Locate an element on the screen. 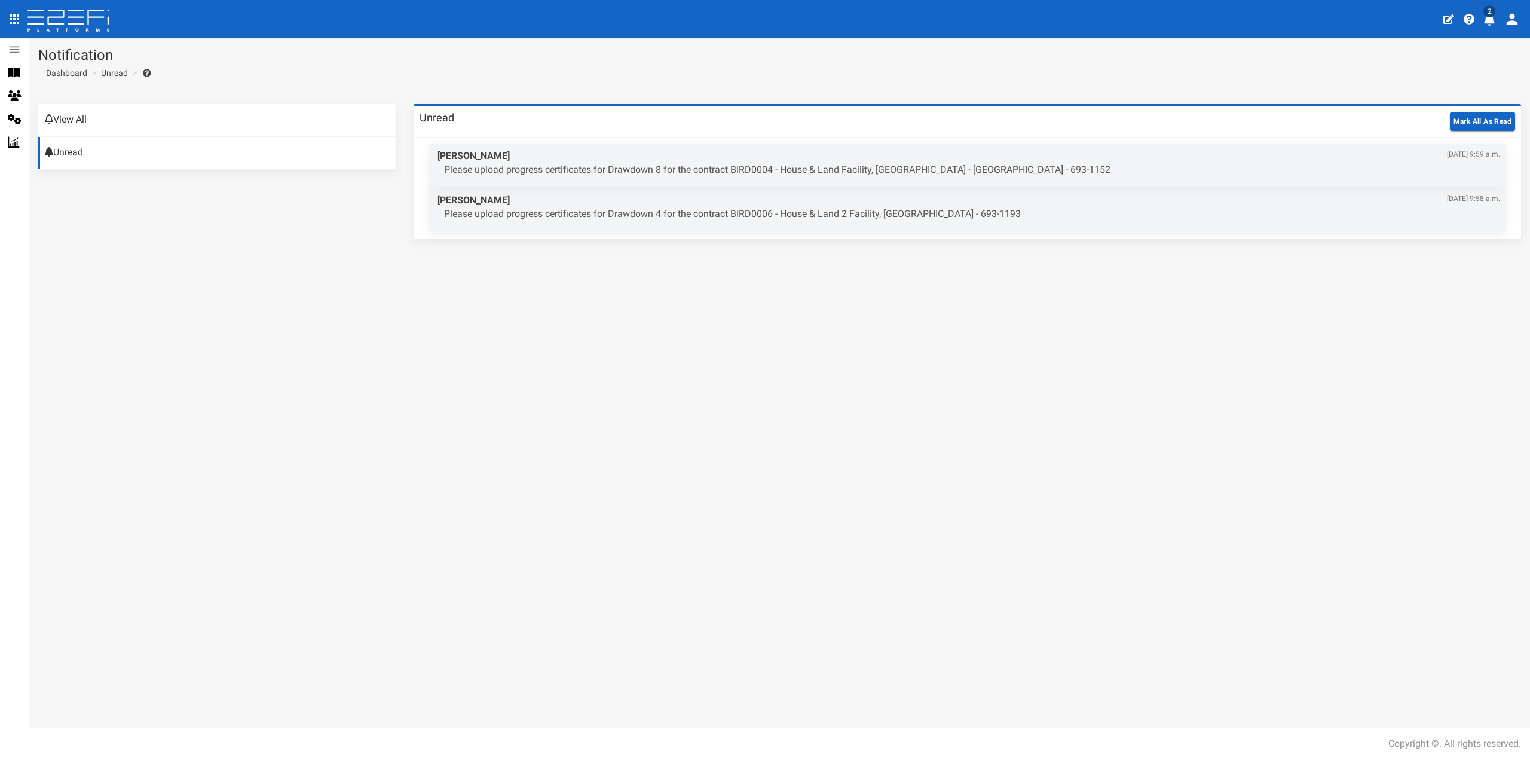  a: Dashboard is located at coordinates (64, 73).